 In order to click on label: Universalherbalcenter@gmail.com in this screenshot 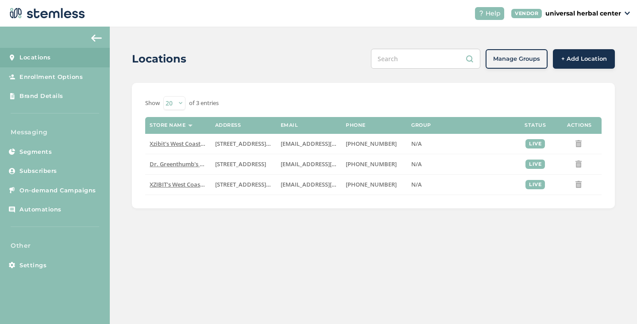, I will do `click(309, 164)`.